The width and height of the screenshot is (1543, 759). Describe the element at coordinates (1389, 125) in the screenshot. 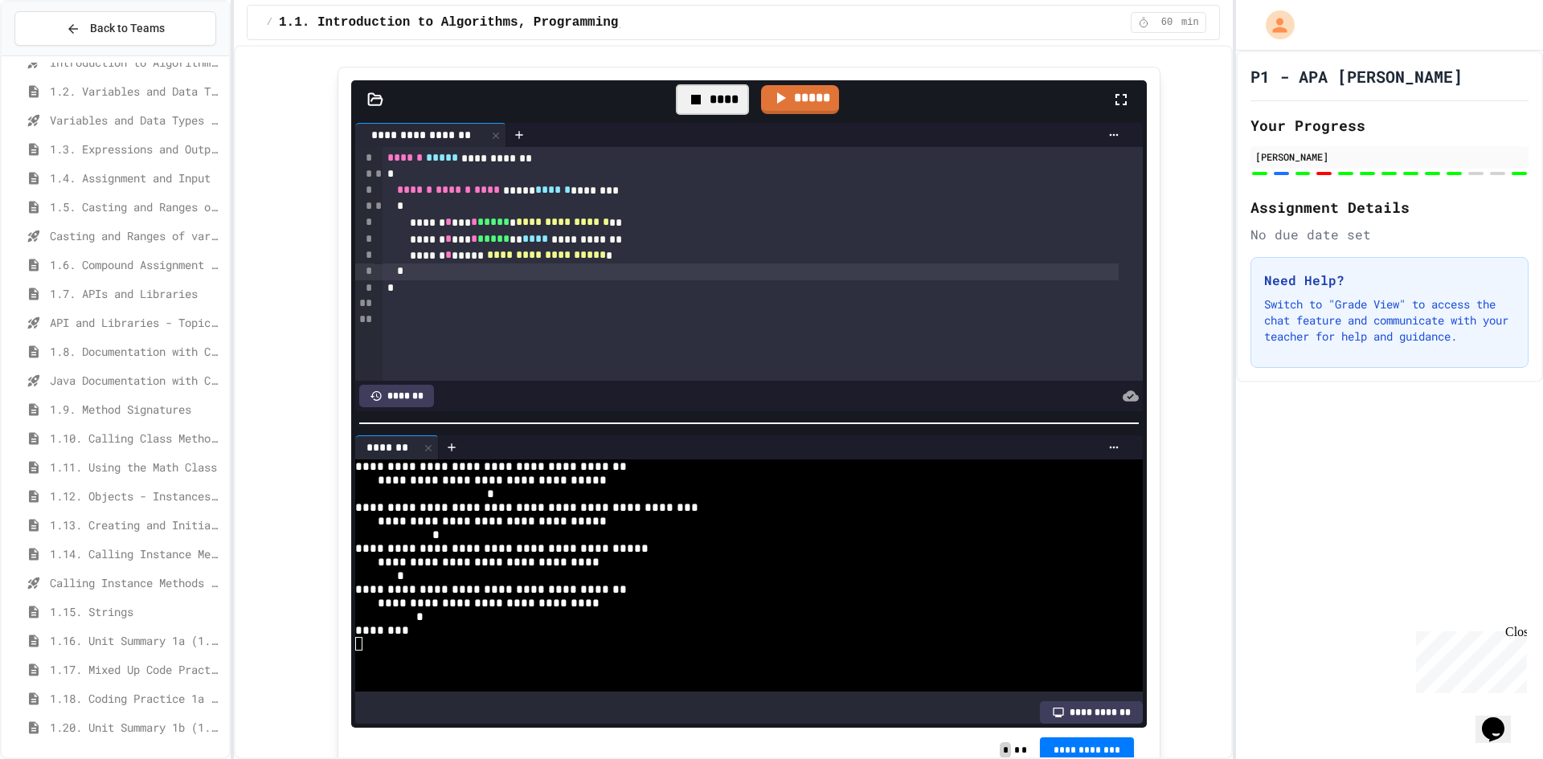

I see `h2: Your Progress` at that location.